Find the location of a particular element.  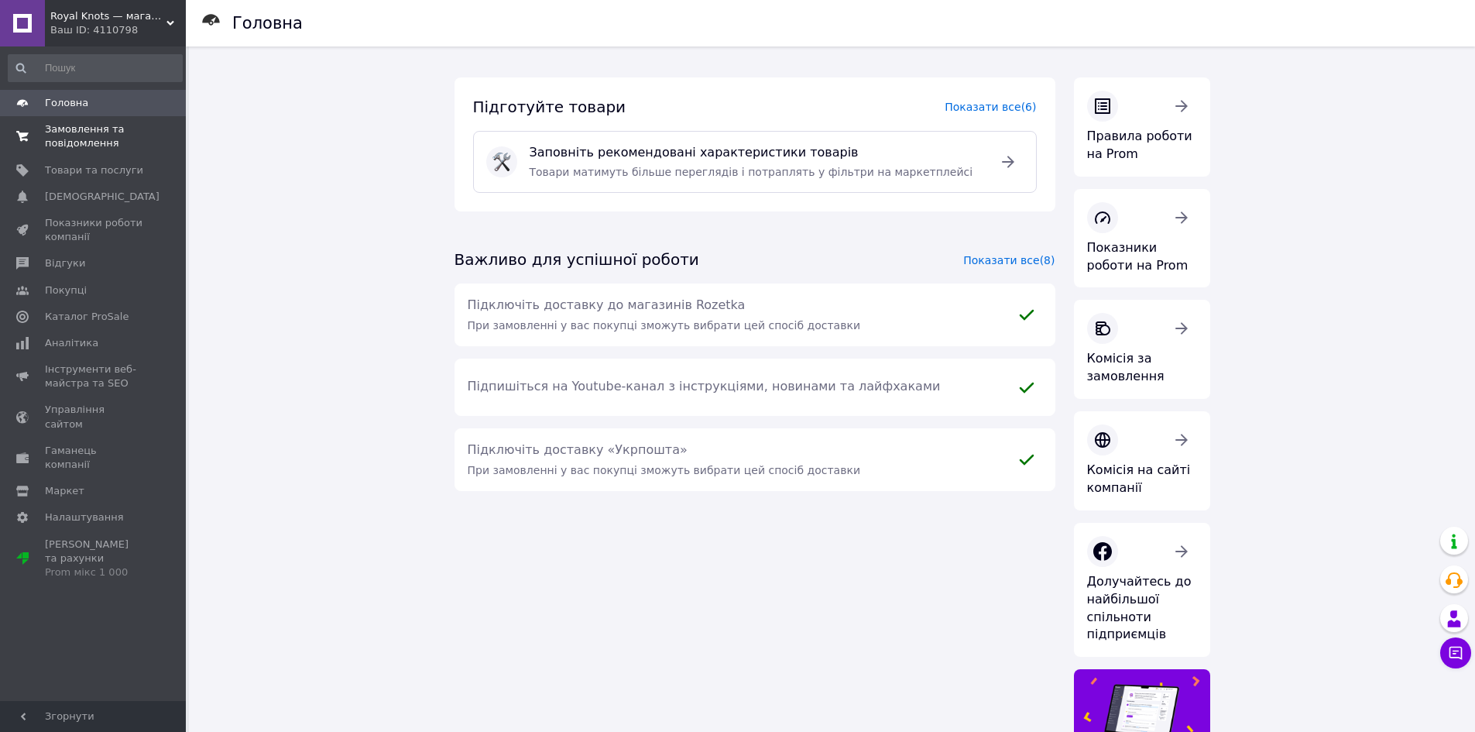

span: Підключіть доставку «Укрпошта» is located at coordinates (733, 450).